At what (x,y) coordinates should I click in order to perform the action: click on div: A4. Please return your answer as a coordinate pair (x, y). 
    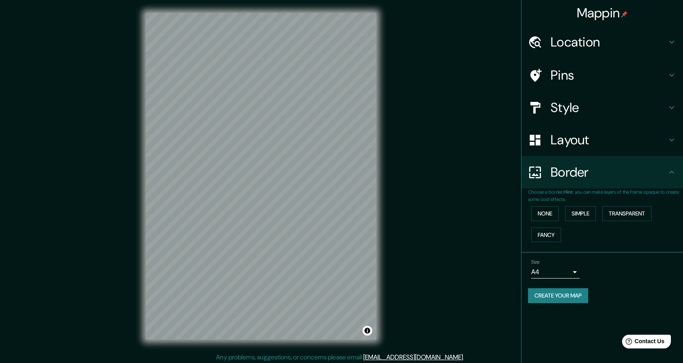
    Looking at the image, I should click on (556, 272).